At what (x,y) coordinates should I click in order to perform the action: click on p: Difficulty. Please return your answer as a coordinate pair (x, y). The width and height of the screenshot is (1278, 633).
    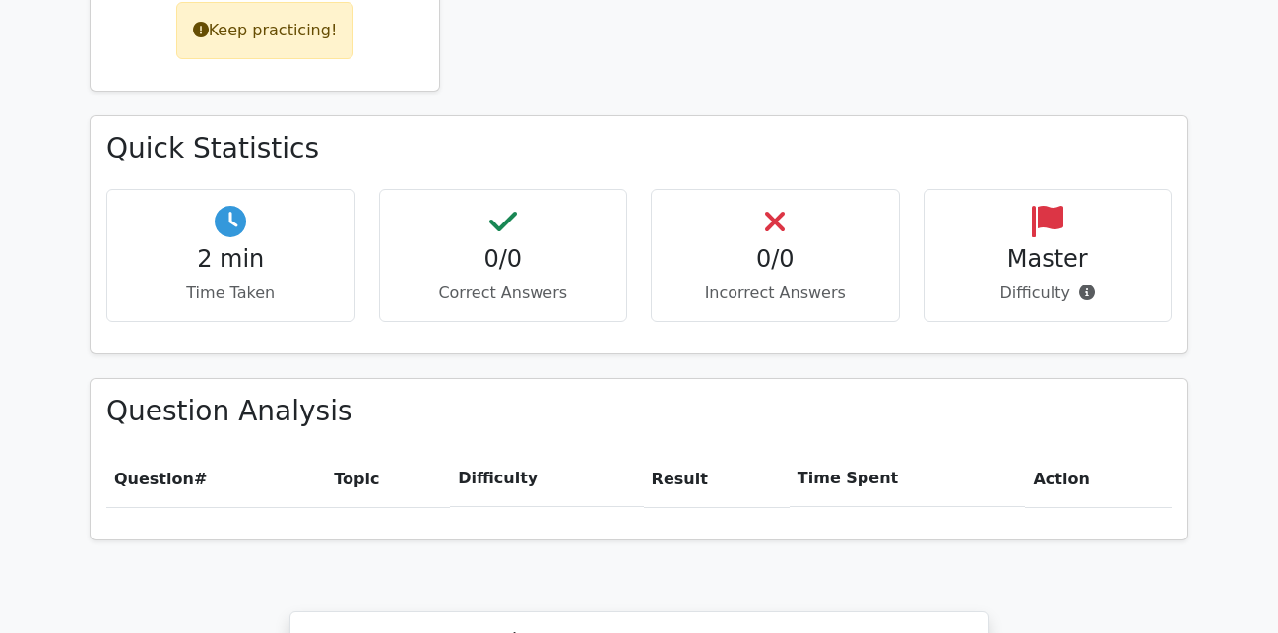
    Looking at the image, I should click on (1048, 293).